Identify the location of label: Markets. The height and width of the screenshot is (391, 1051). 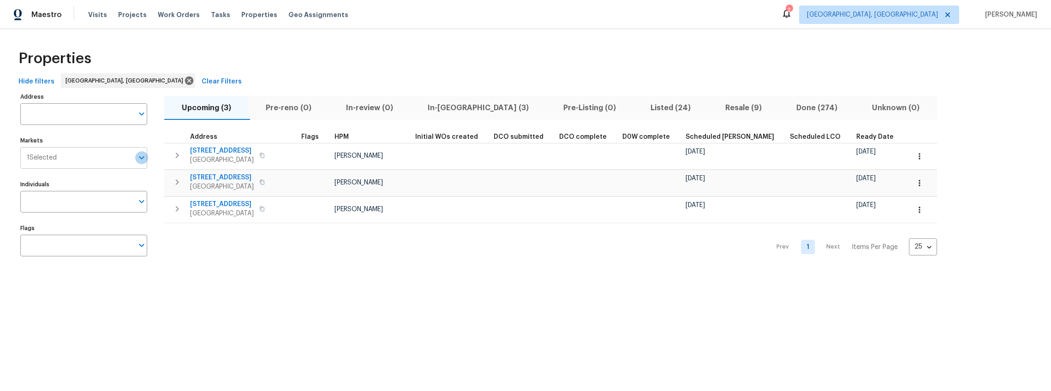
(83, 141).